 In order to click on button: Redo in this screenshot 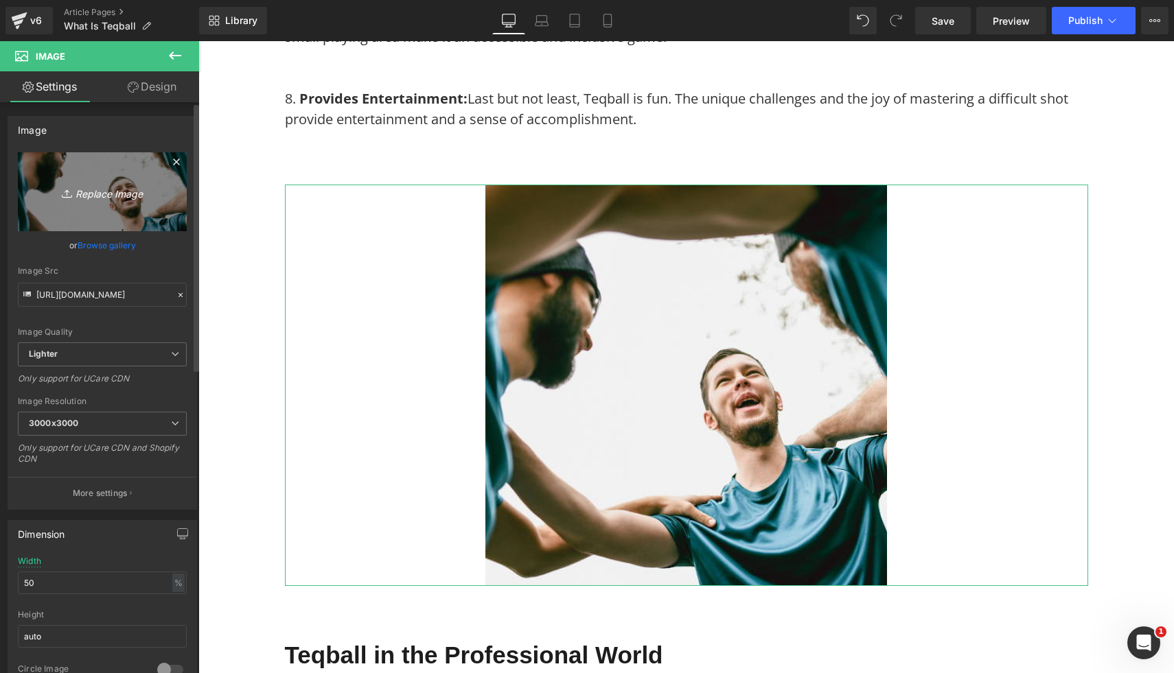, I will do `click(896, 21)`.